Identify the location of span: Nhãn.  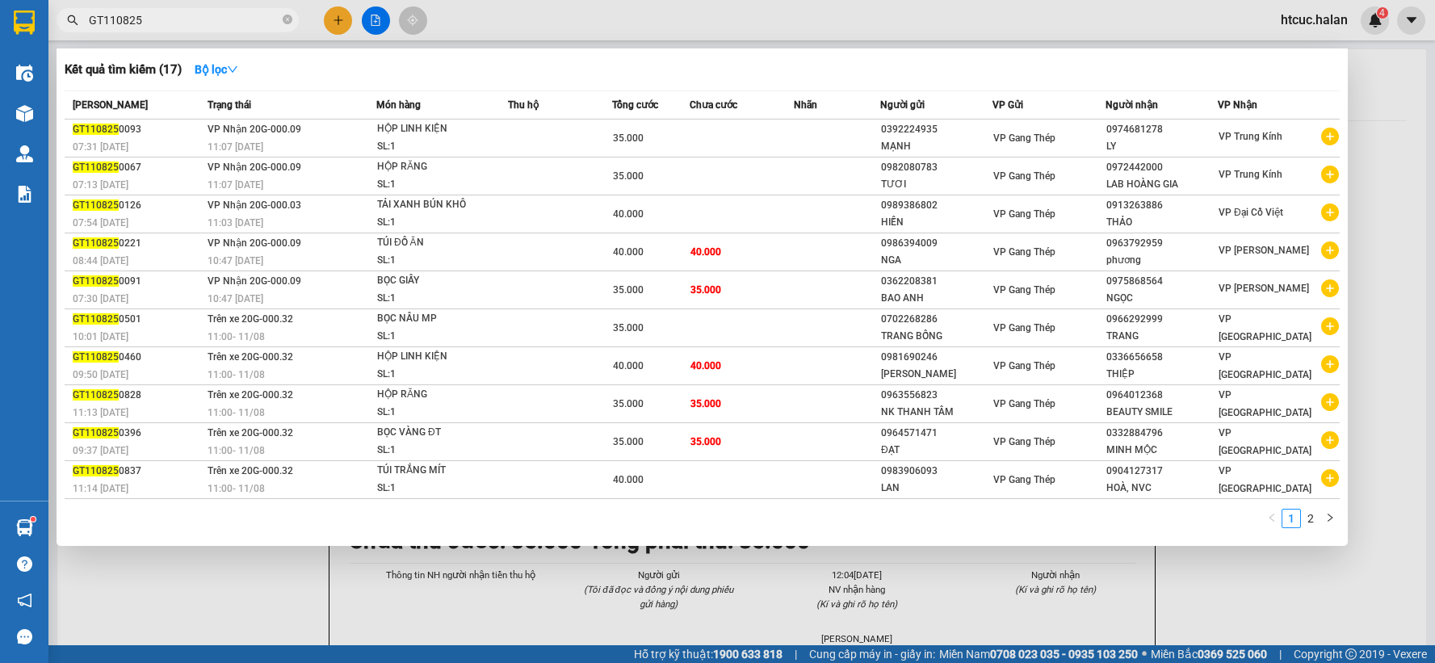
(805, 105).